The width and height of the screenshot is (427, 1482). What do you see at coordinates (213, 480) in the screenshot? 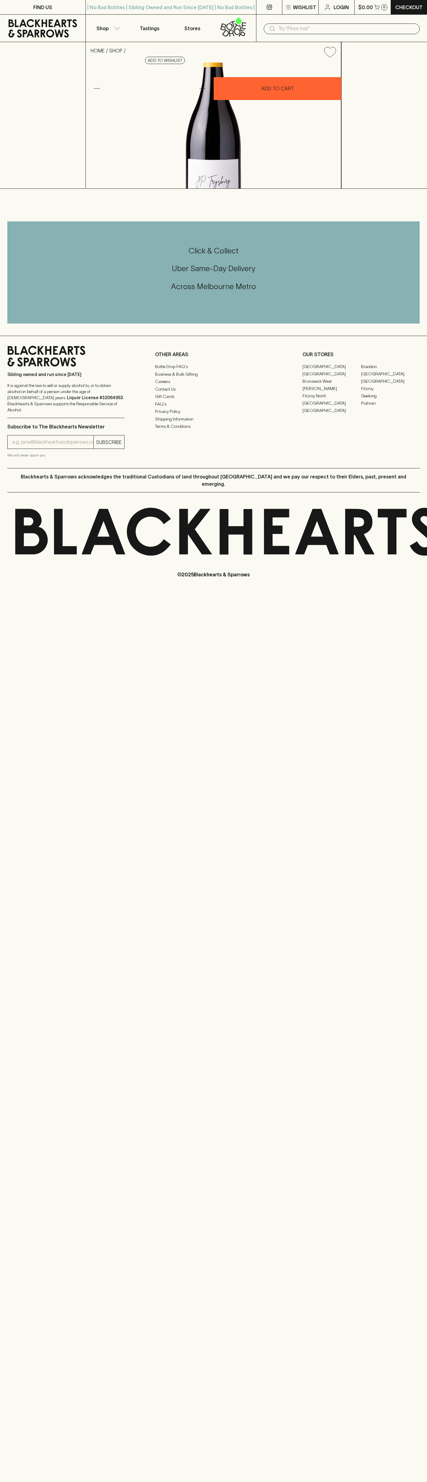
I see `p: Blackhearts & Sparrows acknowledges the traditional Custodians of land throughout [GEOGRAPHIC_DAT...` at bounding box center [213, 480].